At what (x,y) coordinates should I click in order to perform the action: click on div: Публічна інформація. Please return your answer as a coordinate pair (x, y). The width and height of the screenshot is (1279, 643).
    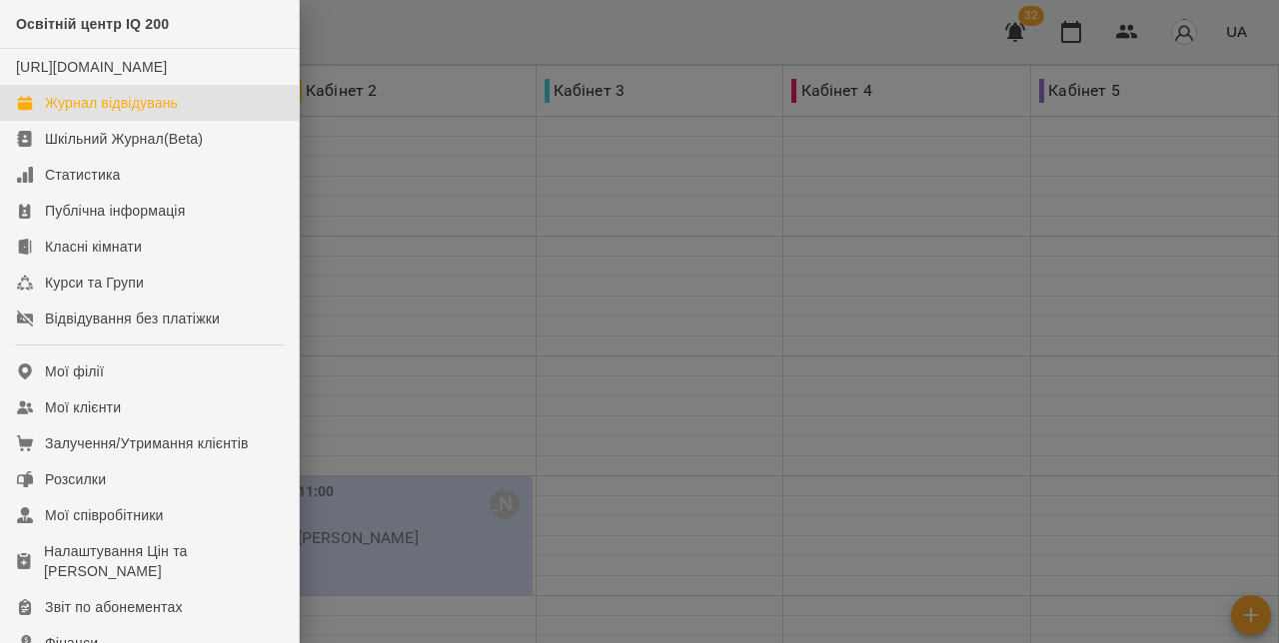
    Looking at the image, I should click on (115, 211).